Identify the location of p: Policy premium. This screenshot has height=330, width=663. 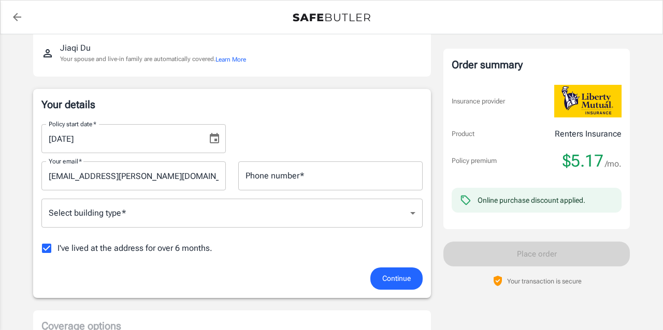
(474, 161).